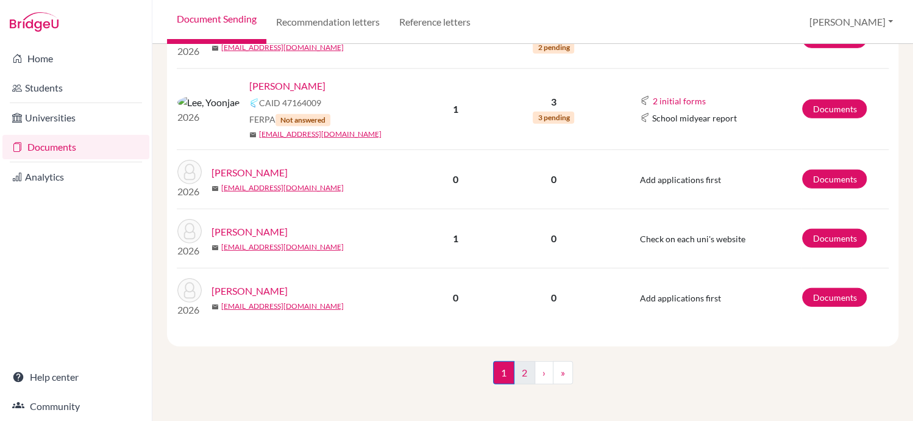  Describe the element at coordinates (554, 118) in the screenshot. I see `span: 3 pending` at that location.